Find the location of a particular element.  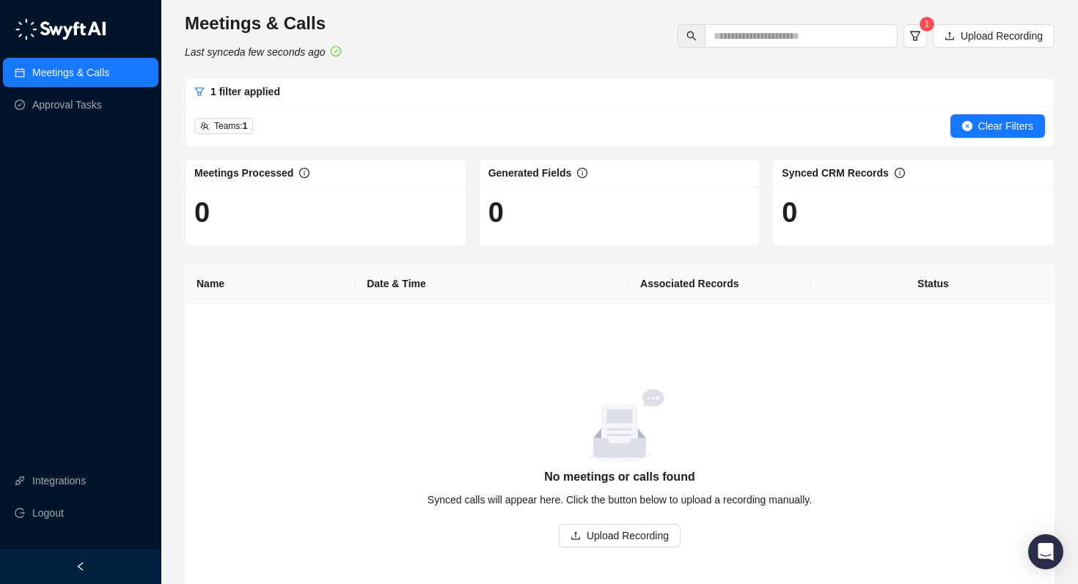

span: close-circle is located at coordinates (967, 126).